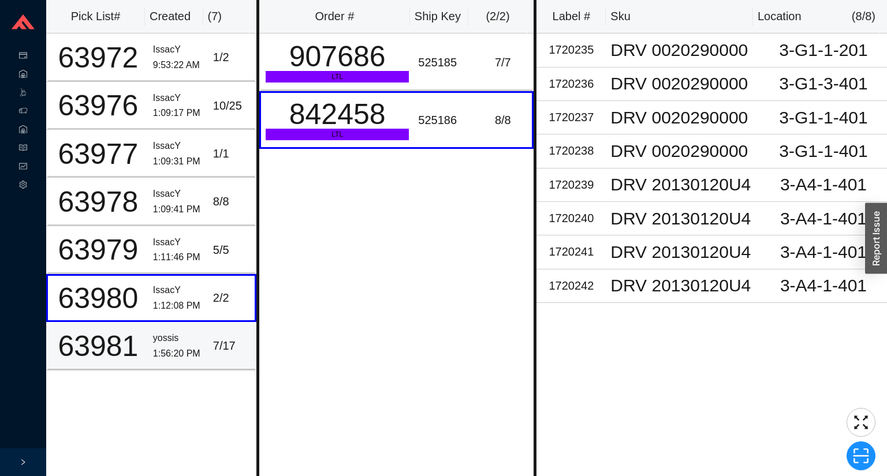 The height and width of the screenshot is (476, 887). What do you see at coordinates (863, 16) in the screenshot?
I see `div: ( 8 / 8 )` at bounding box center [863, 16].